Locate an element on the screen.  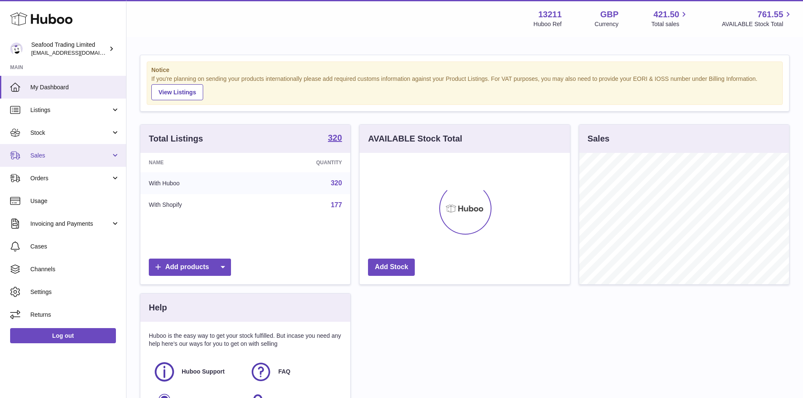
span: Settings is located at coordinates (75, 292).